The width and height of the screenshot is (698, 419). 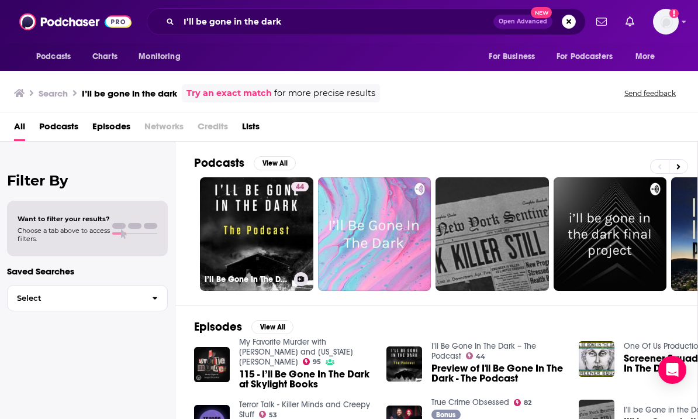 I want to click on button: Send feedback, so click(x=650, y=93).